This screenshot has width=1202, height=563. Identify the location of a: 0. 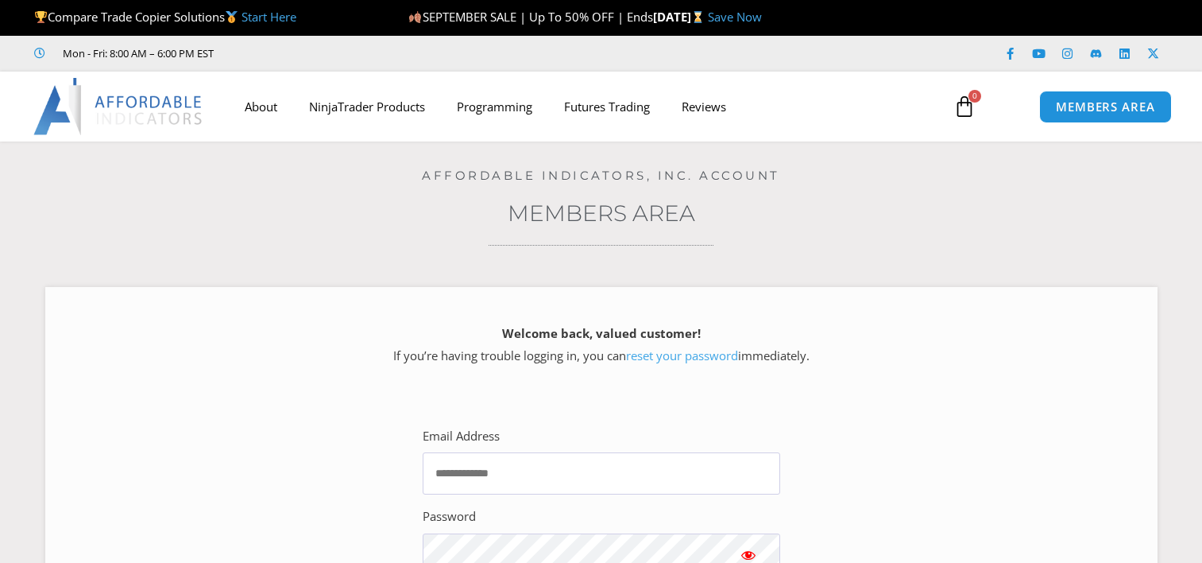
(965, 106).